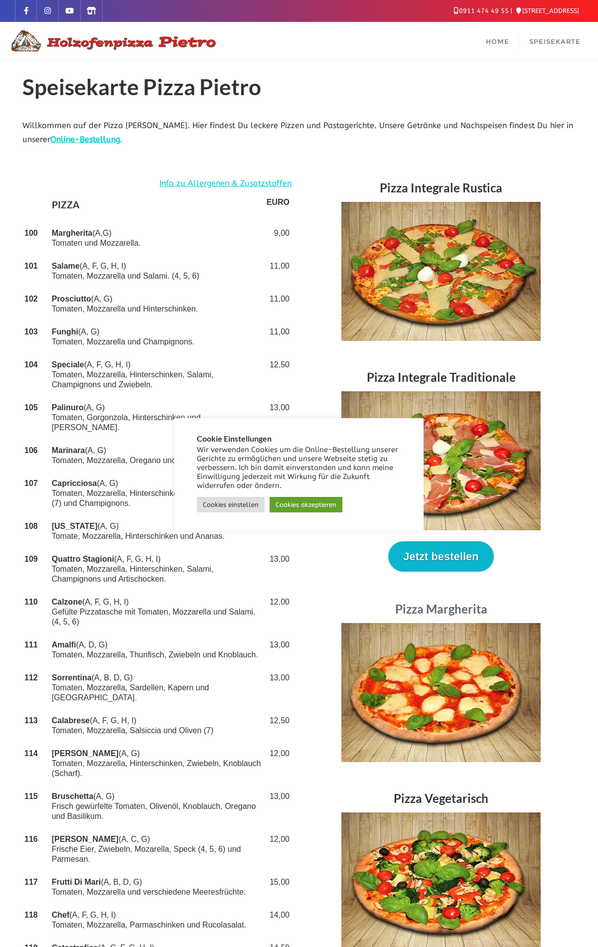  I want to click on strong: 106, so click(31, 450).